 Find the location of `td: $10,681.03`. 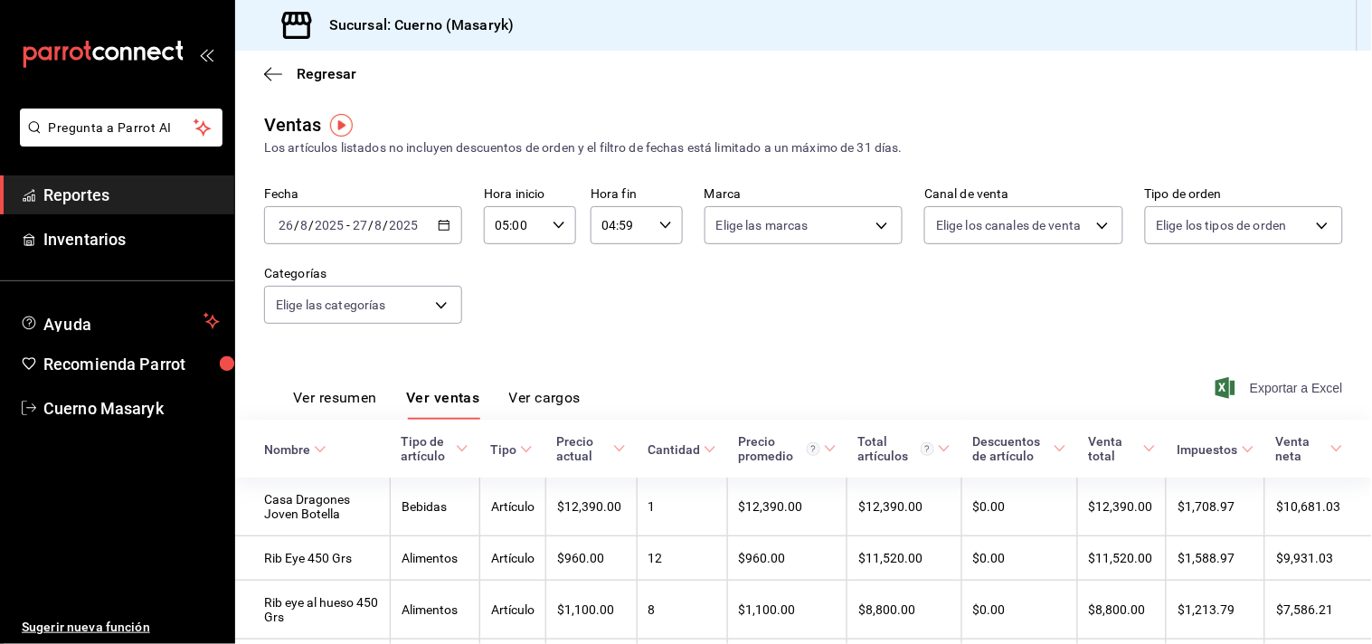

td: $10,681.03 is located at coordinates (1318, 506).